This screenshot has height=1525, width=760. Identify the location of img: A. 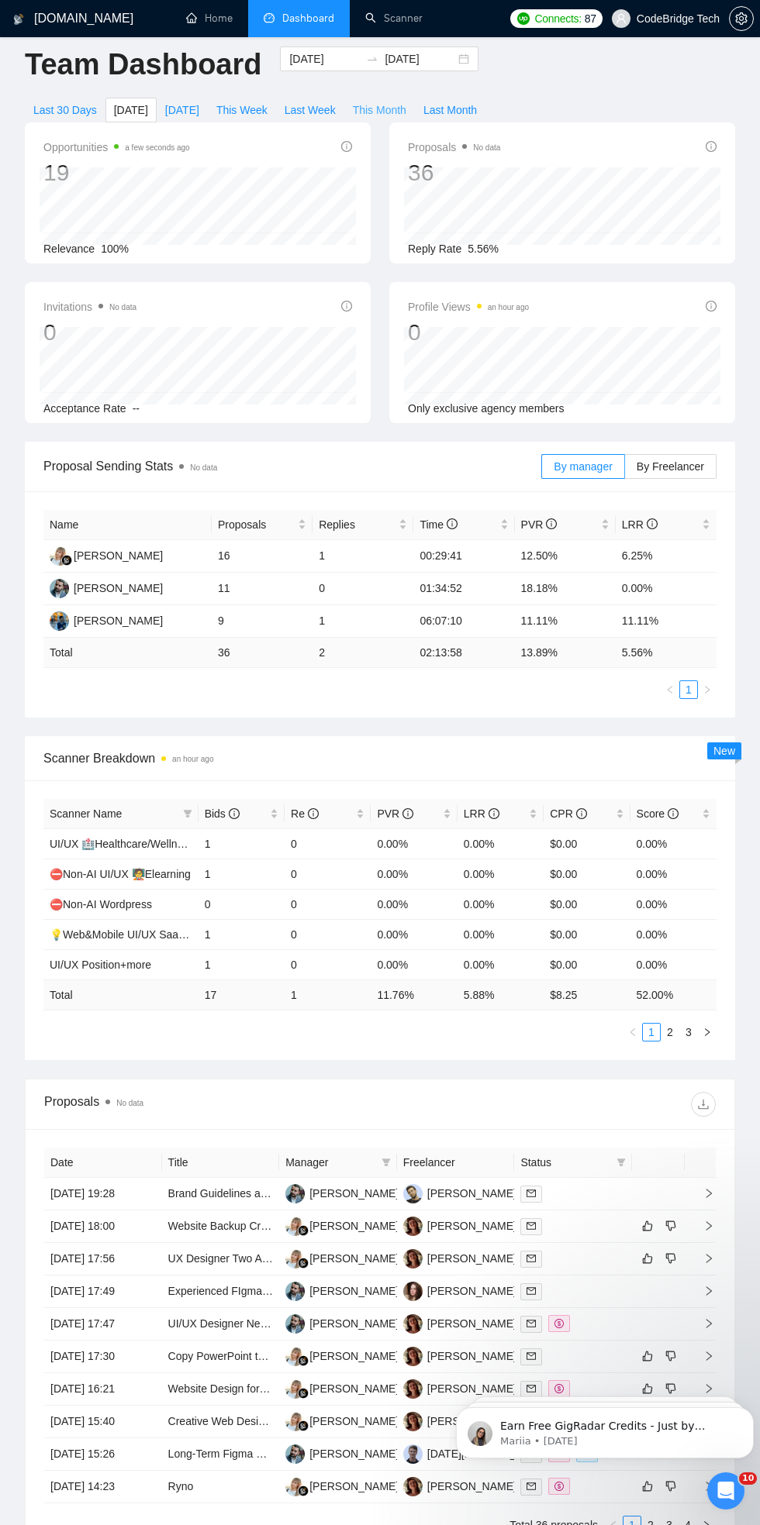
(412, 1291).